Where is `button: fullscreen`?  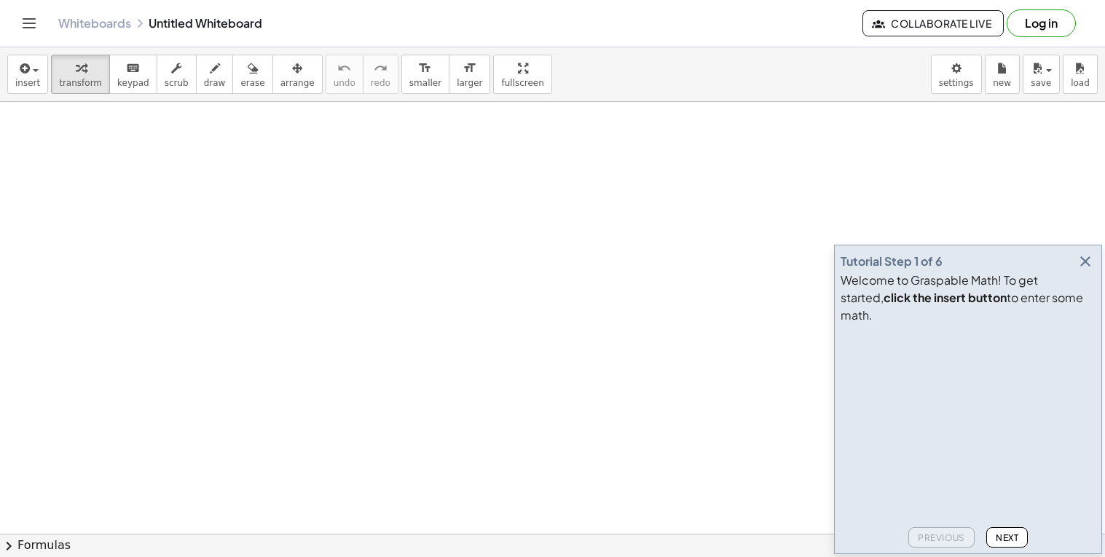 button: fullscreen is located at coordinates (522, 74).